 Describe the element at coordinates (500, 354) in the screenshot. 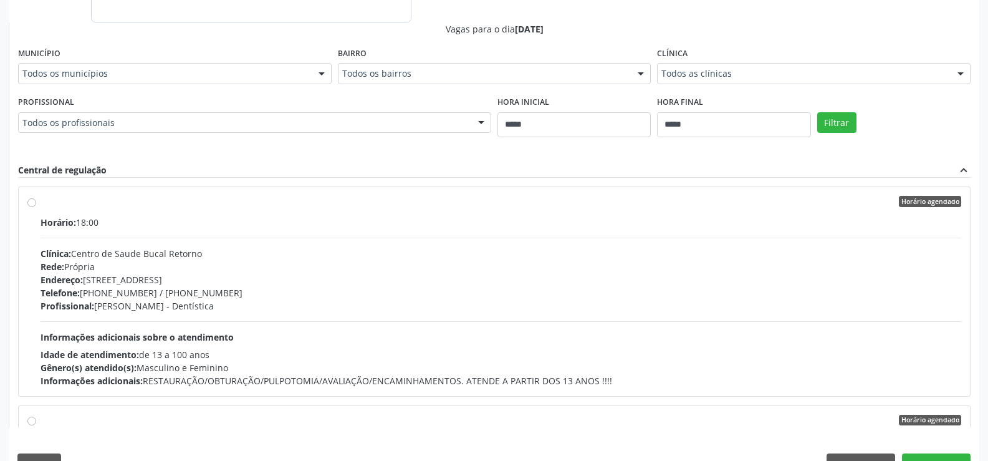

I see `div: de 13 a 100 anos` at that location.